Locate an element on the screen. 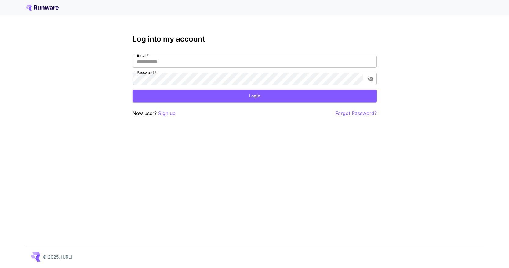 The height and width of the screenshot is (268, 509). label: Email is located at coordinates (143, 55).